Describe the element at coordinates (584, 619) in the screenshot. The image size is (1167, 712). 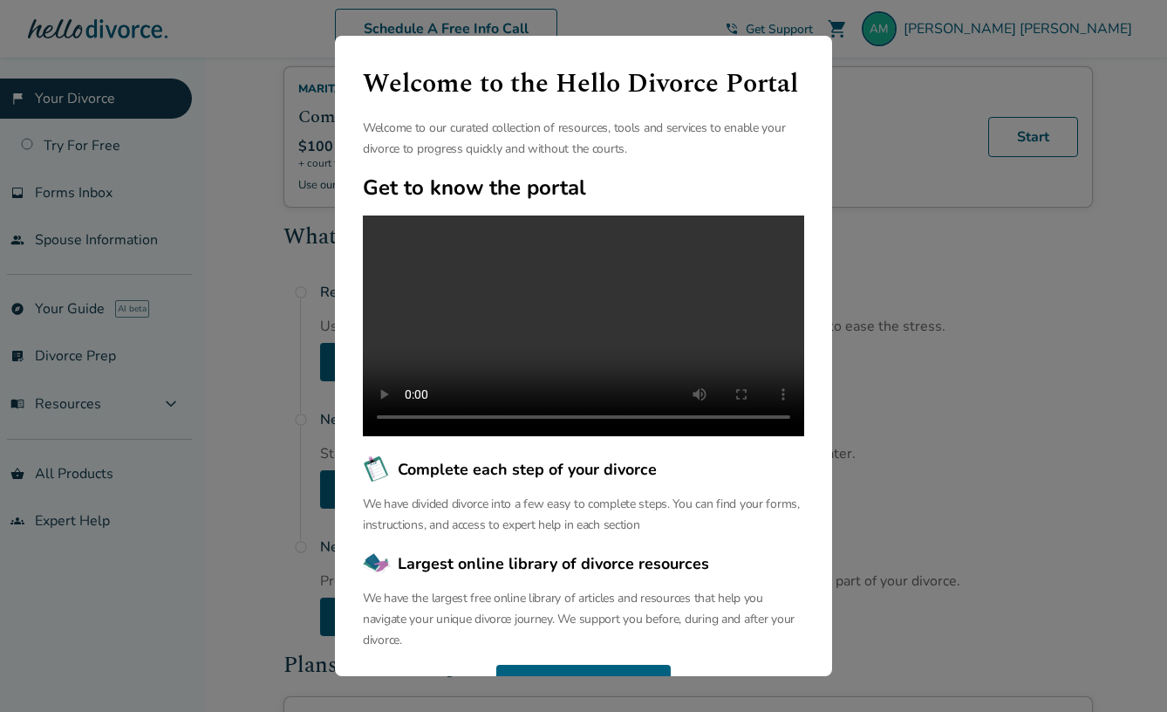
I see `p: We have the largest free online library of articles and resources that help you navigate your uni...` at that location.